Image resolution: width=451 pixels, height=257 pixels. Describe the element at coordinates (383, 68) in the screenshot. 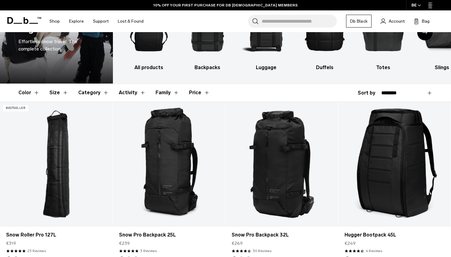

I see `h3: Totes` at that location.